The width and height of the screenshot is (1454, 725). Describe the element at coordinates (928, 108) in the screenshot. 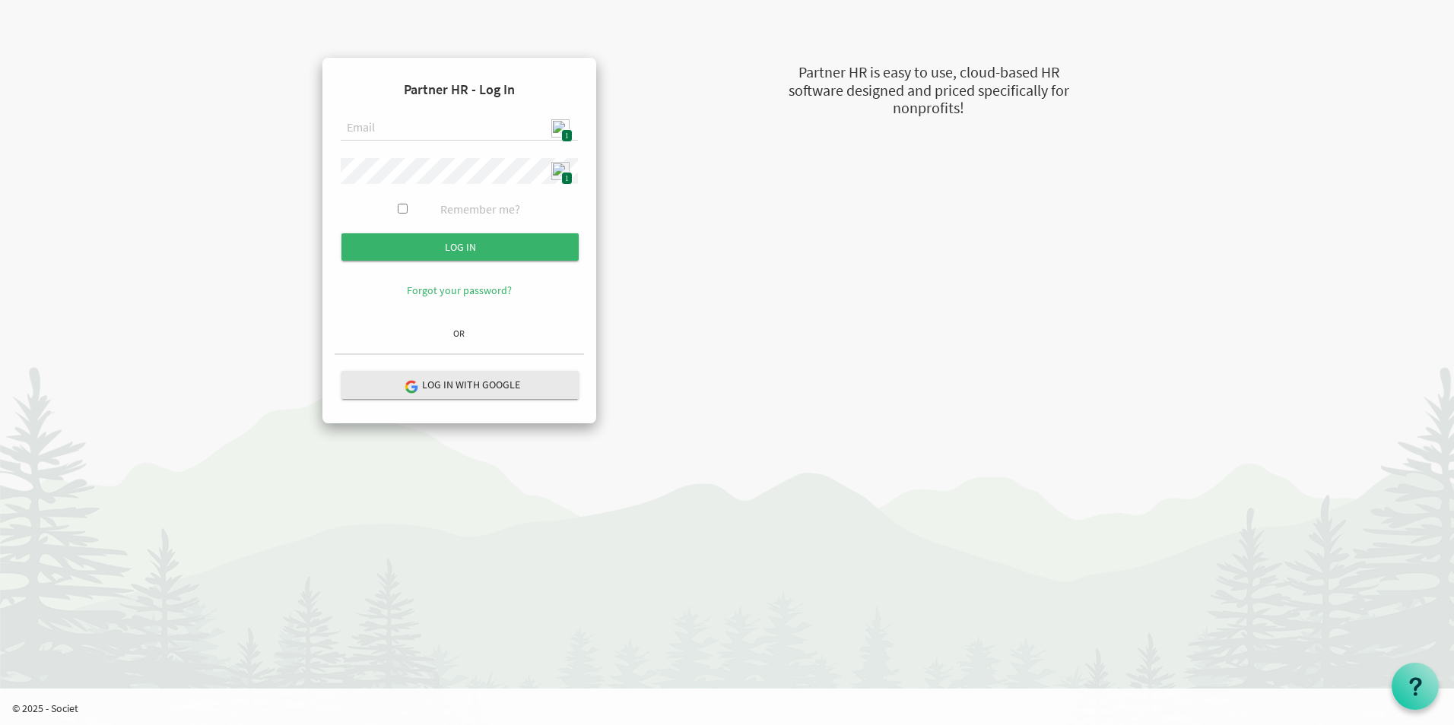

I see `div: nonprofits!` at that location.